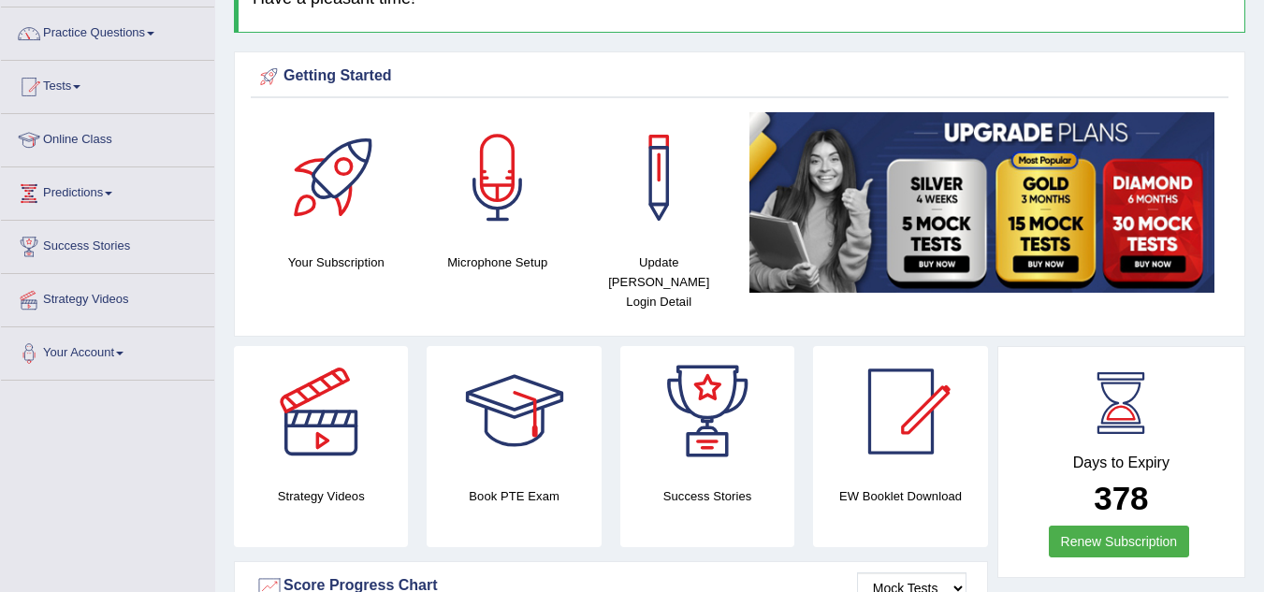 The width and height of the screenshot is (1264, 592). I want to click on a: Tests, so click(108, 84).